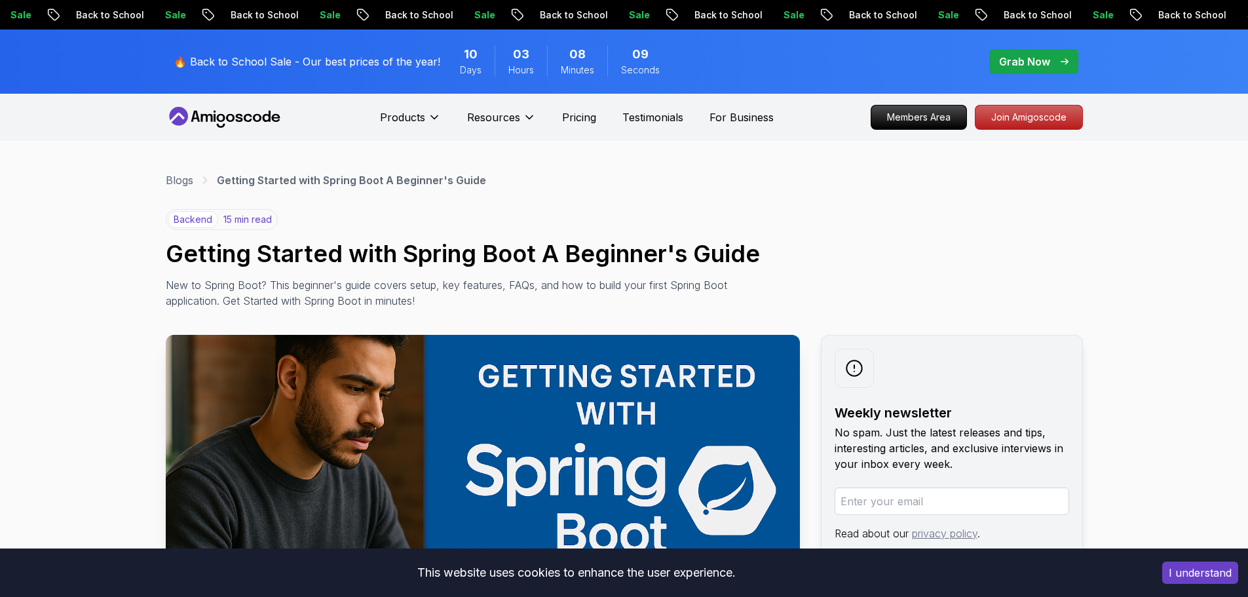 The width and height of the screenshot is (1248, 597). What do you see at coordinates (521, 54) in the screenshot?
I see `span: 3 Hours` at bounding box center [521, 54].